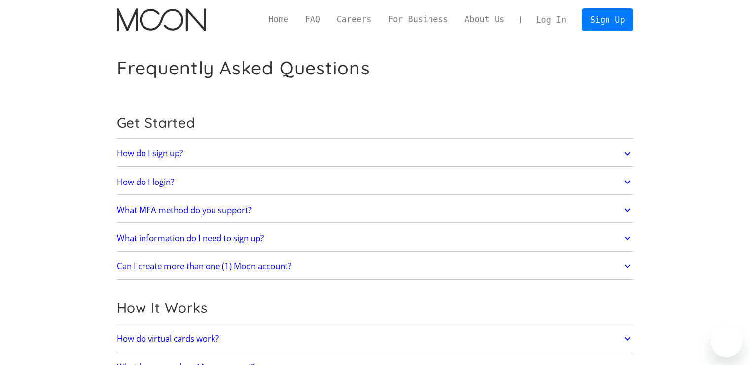 This screenshot has height=365, width=750. What do you see at coordinates (551, 20) in the screenshot?
I see `a: Log In` at bounding box center [551, 20].